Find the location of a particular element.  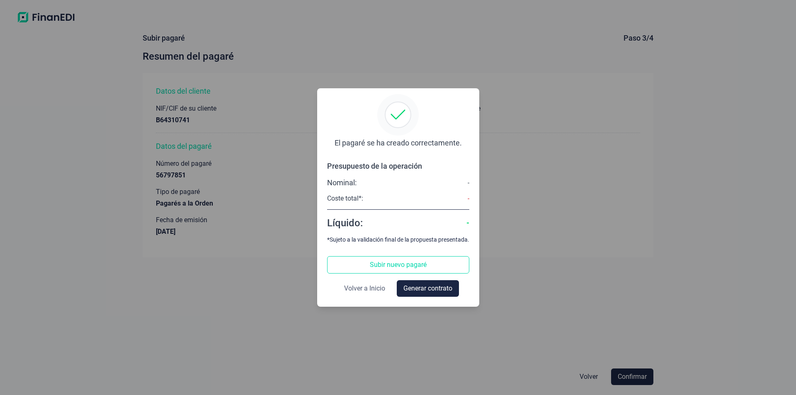

div: Nominal: is located at coordinates (342, 183).